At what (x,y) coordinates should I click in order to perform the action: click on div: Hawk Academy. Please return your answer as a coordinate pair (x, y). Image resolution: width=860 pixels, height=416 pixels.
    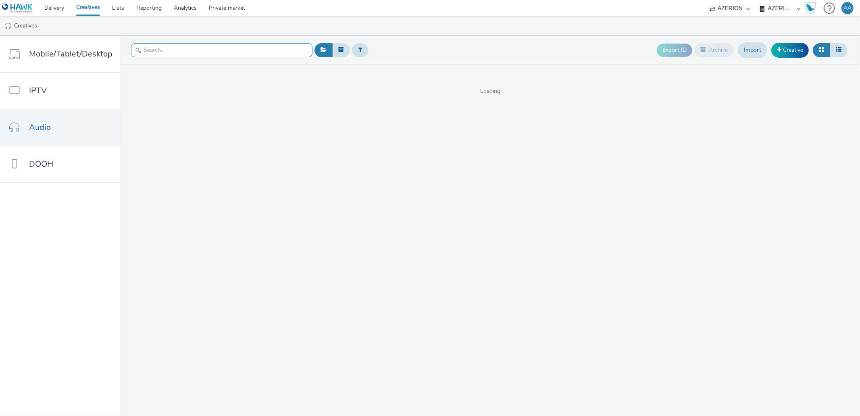
    Looking at the image, I should click on (810, 8).